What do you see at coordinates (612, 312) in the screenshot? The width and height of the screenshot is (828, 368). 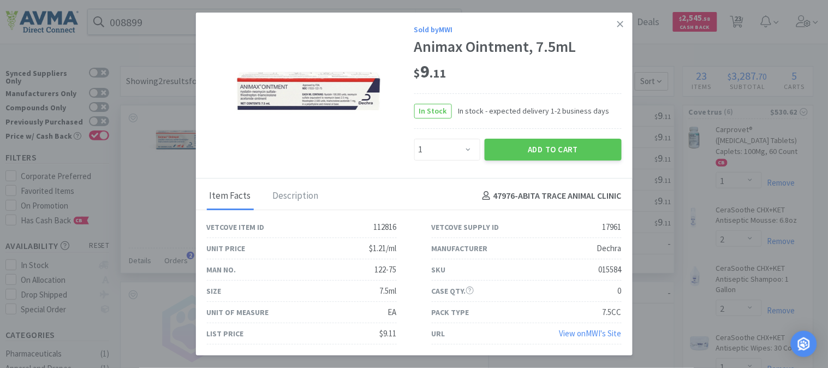 I see `div: 7.5CC` at bounding box center [612, 312].